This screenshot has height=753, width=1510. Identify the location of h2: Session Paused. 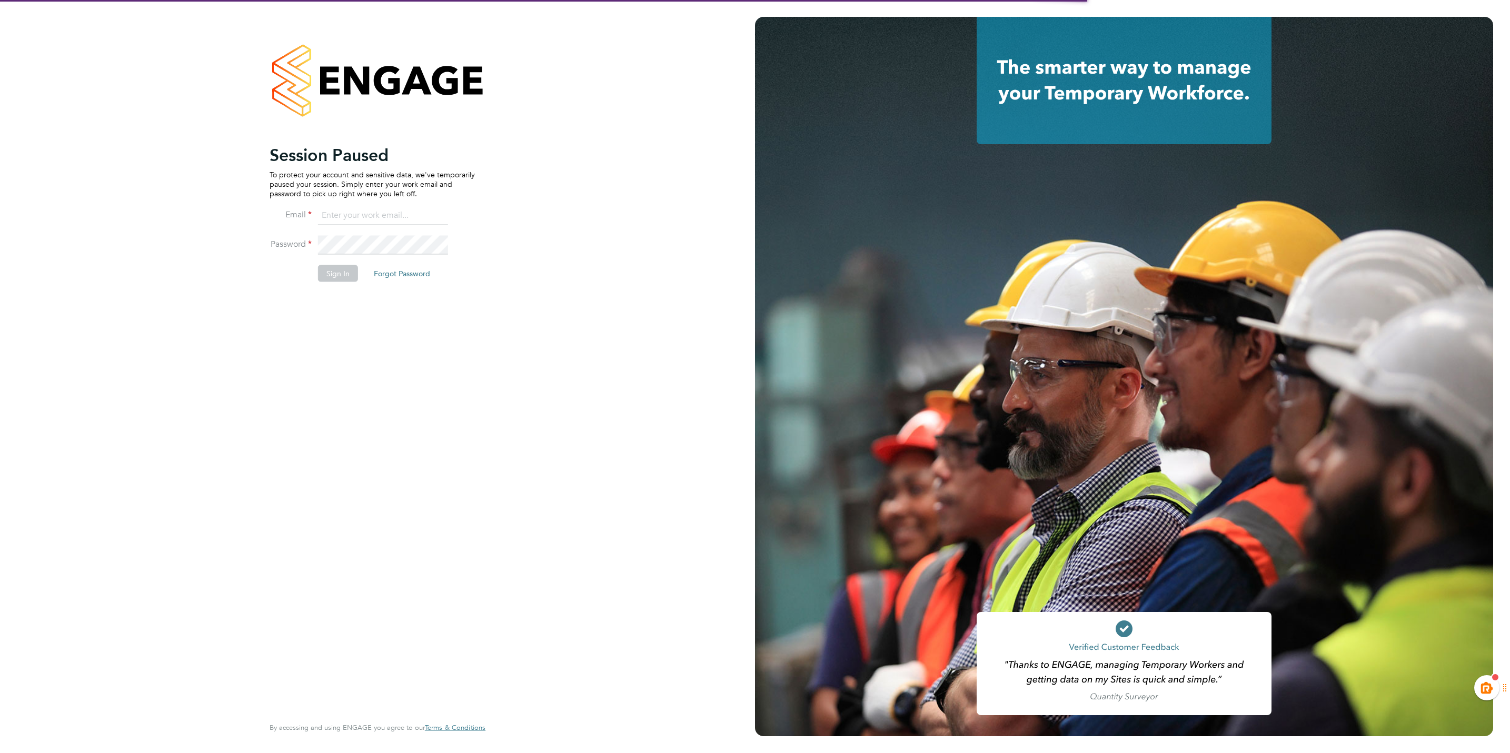
(372, 155).